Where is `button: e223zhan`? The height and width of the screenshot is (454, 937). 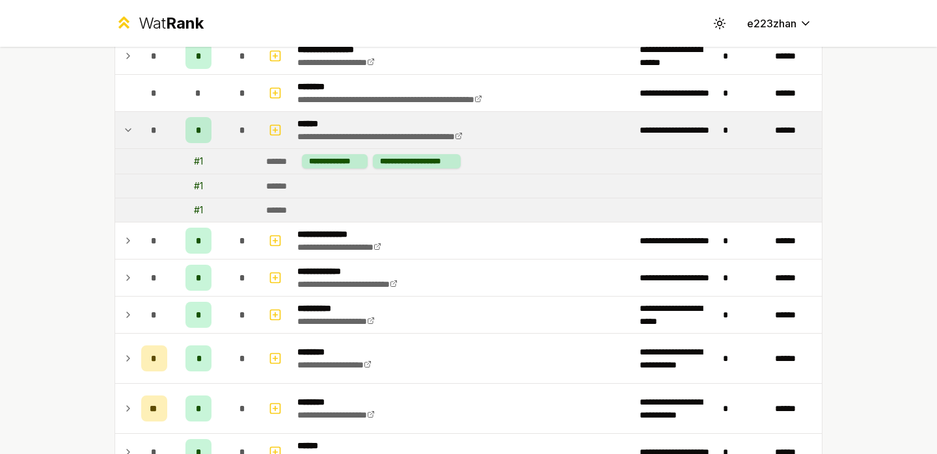 button: e223zhan is located at coordinates (780, 23).